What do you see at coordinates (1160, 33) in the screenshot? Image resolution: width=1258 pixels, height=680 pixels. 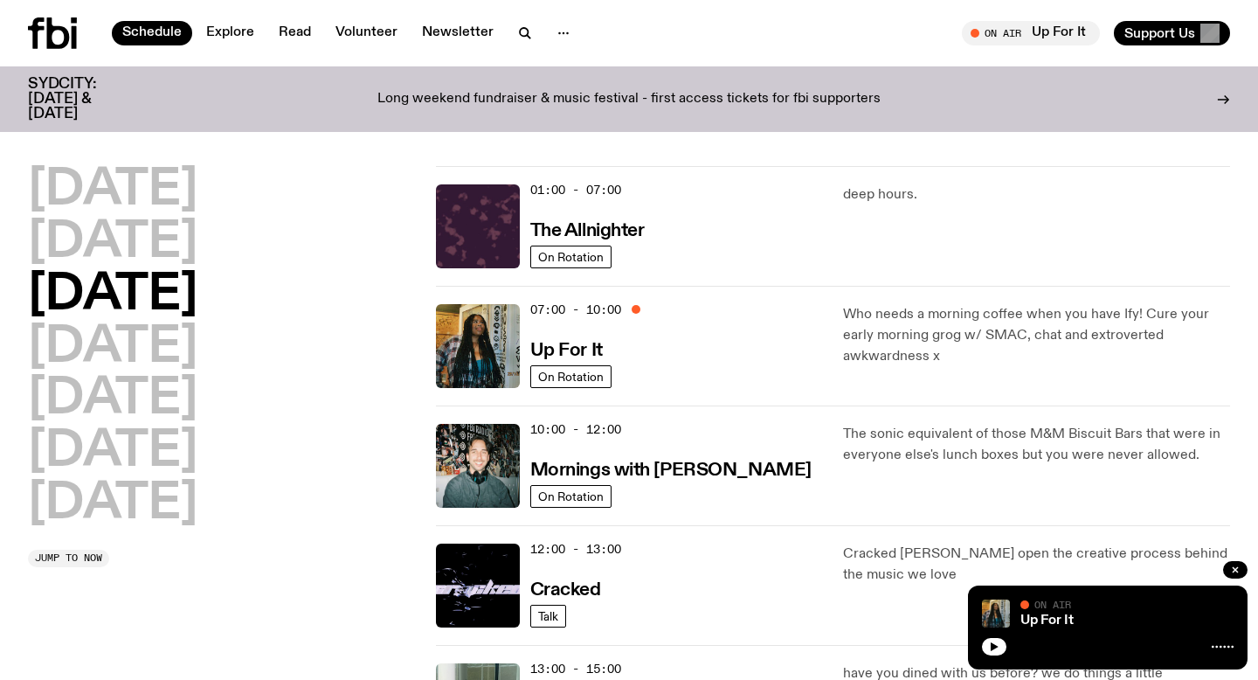 I see `span: Support Us` at bounding box center [1160, 33].